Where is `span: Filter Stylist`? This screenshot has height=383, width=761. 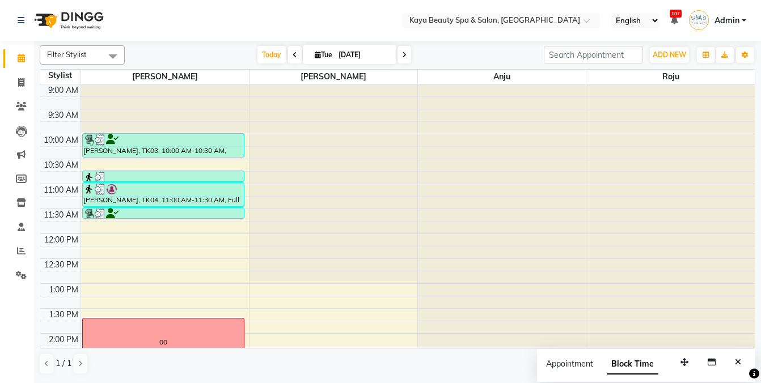 span: Filter Stylist is located at coordinates (67, 54).